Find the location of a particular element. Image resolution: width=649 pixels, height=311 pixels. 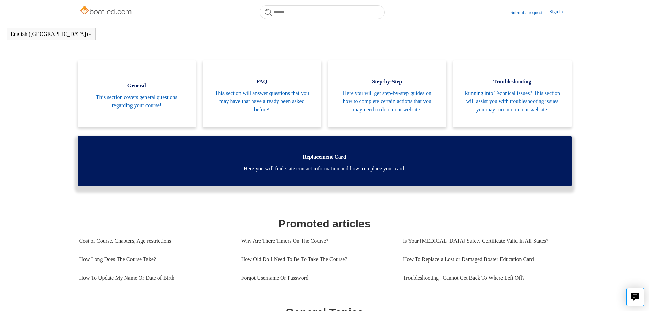

a: How To Replace a Lost or Damaged Boater Education Card is located at coordinates (484, 259).